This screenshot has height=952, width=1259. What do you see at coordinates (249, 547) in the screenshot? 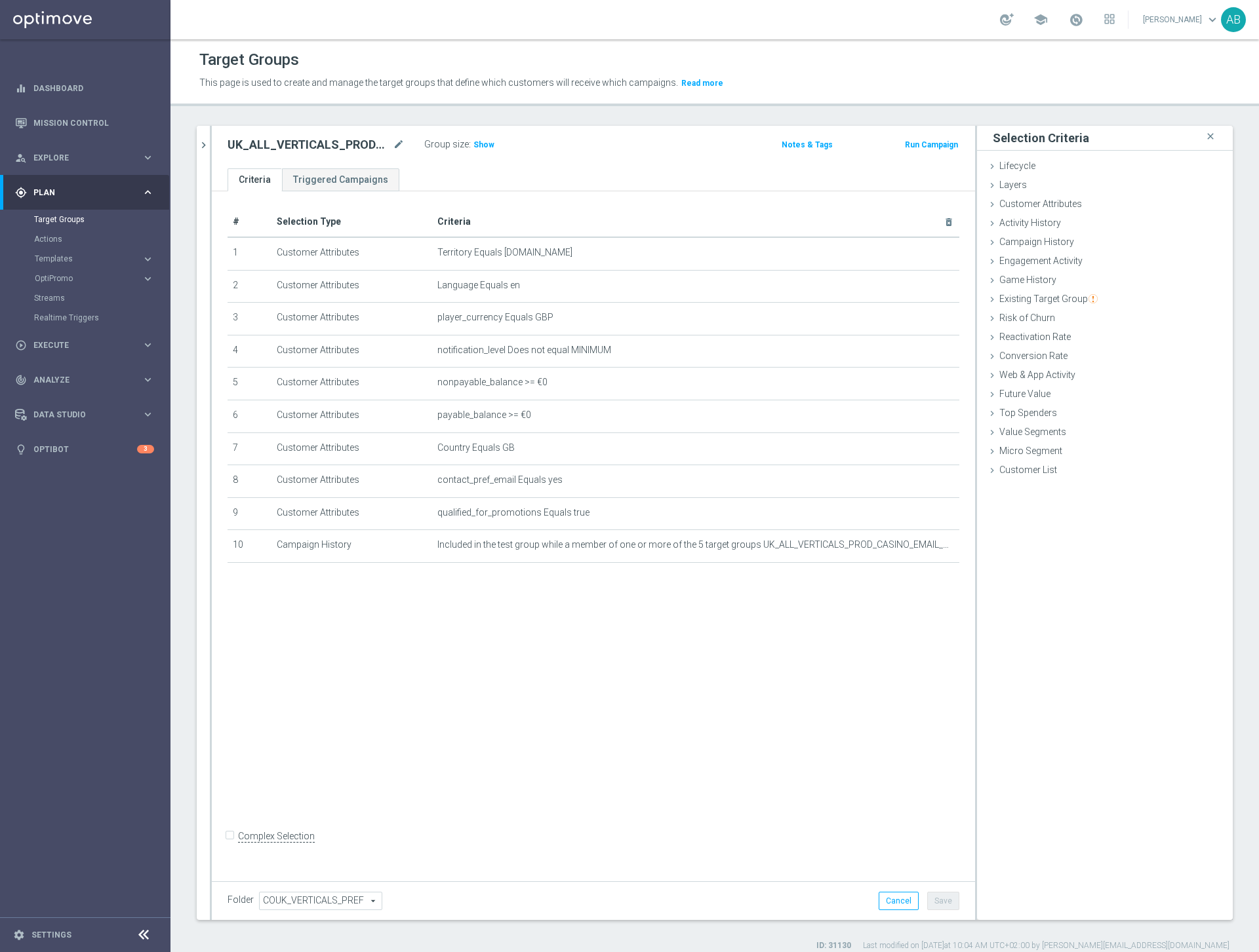
I see `td: 10` at bounding box center [249, 547].